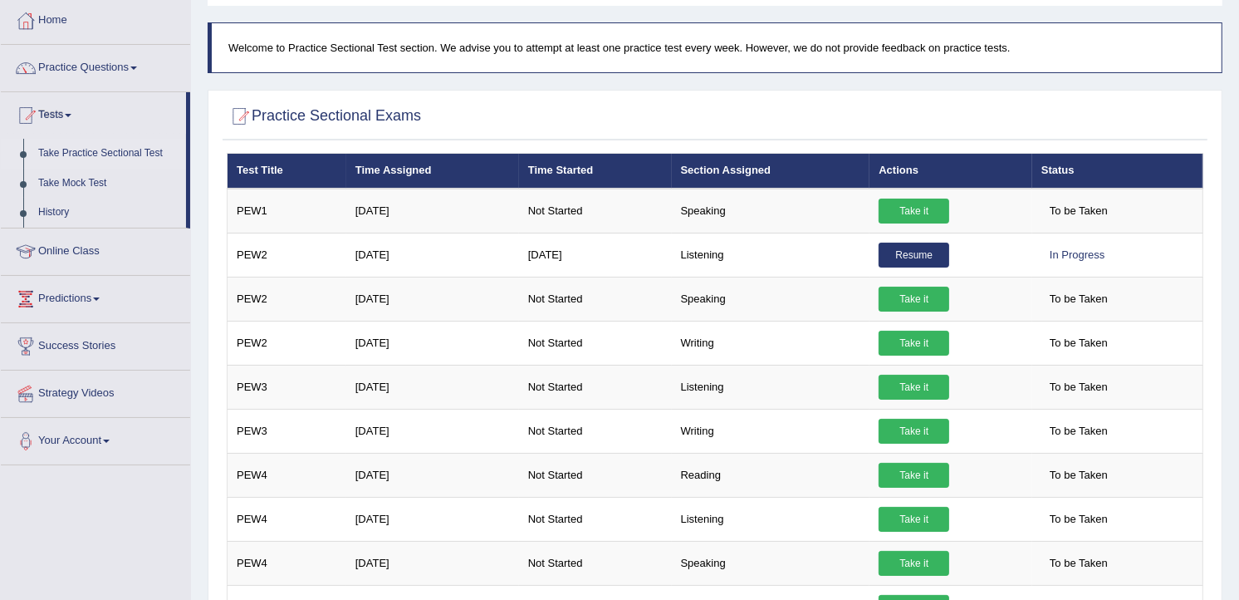 The width and height of the screenshot is (1239, 600). I want to click on td: Reading, so click(771, 474).